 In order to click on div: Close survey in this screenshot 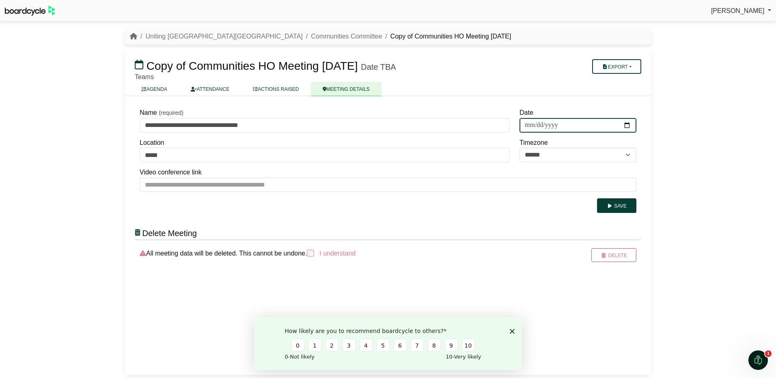, I will do `click(258, 15)`.